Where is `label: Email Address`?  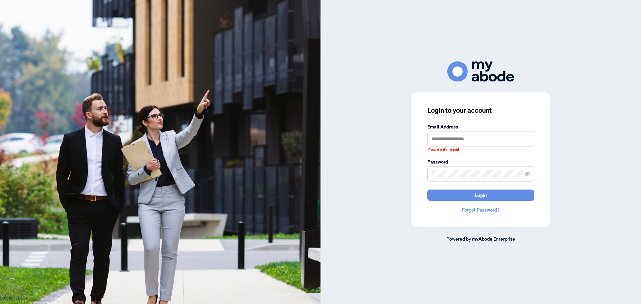 label: Email Address is located at coordinates (481, 127).